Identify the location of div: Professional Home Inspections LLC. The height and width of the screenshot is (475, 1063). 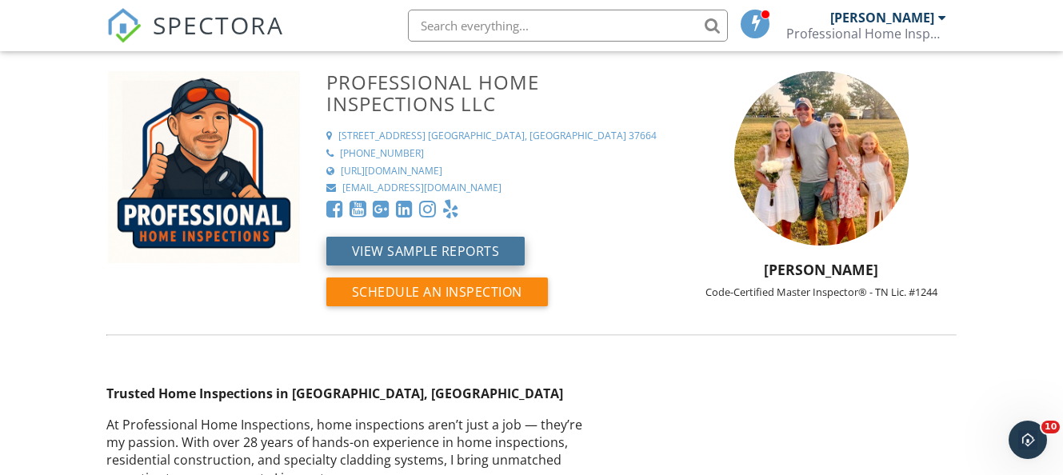
(866, 34).